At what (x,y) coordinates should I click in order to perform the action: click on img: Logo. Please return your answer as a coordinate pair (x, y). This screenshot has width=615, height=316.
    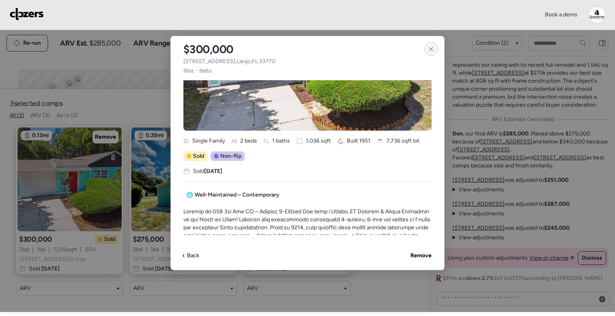
    Looking at the image, I should click on (27, 14).